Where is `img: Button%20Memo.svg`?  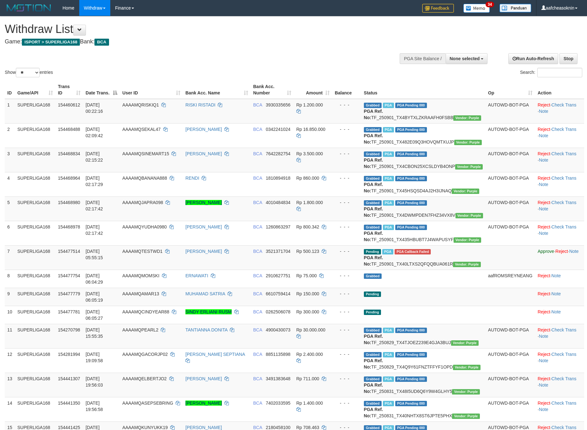
img: Button%20Memo.svg is located at coordinates (477, 8).